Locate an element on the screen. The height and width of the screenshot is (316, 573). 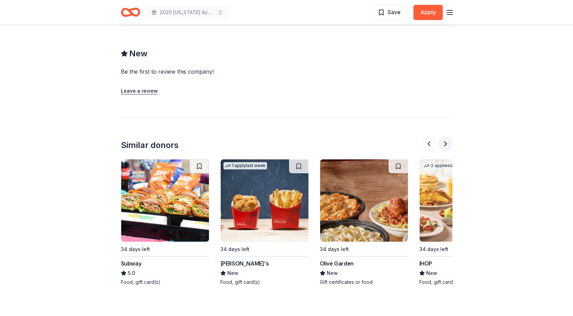
a: Image for Subway34 days leftSubway5.0Food, gift card(s) is located at coordinates (165, 222).